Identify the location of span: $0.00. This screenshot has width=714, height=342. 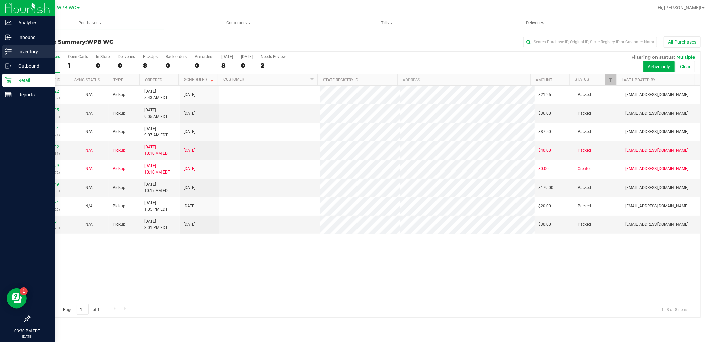
(544, 169).